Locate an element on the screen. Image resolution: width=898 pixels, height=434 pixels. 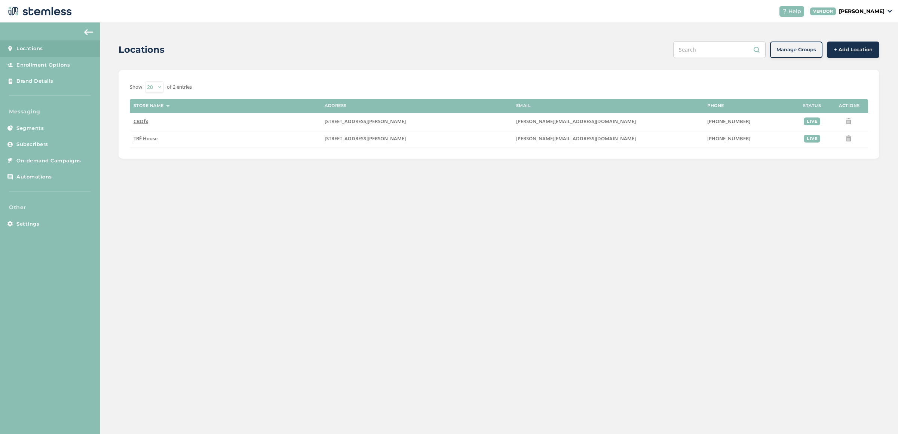
img: icon-arrow-back-accent-c549486e.svg is located at coordinates (89, 32).